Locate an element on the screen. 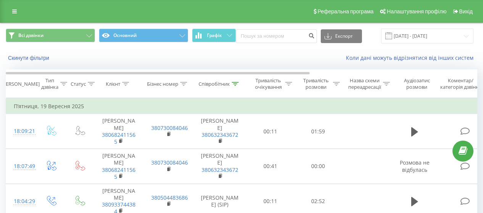  div: Назва схеми переадресації is located at coordinates (364, 84).